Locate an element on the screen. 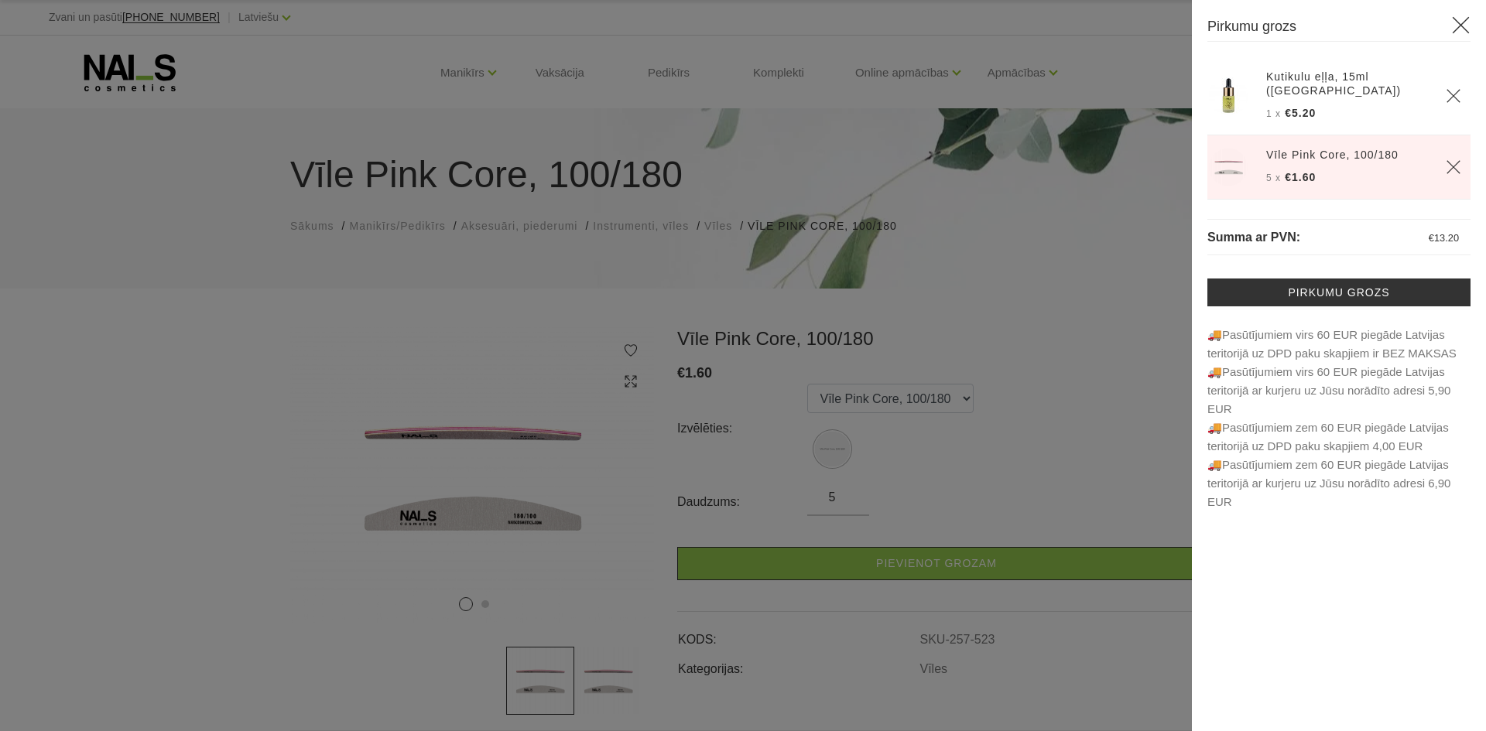  a: Pirkumu grozs is located at coordinates (1339, 293).